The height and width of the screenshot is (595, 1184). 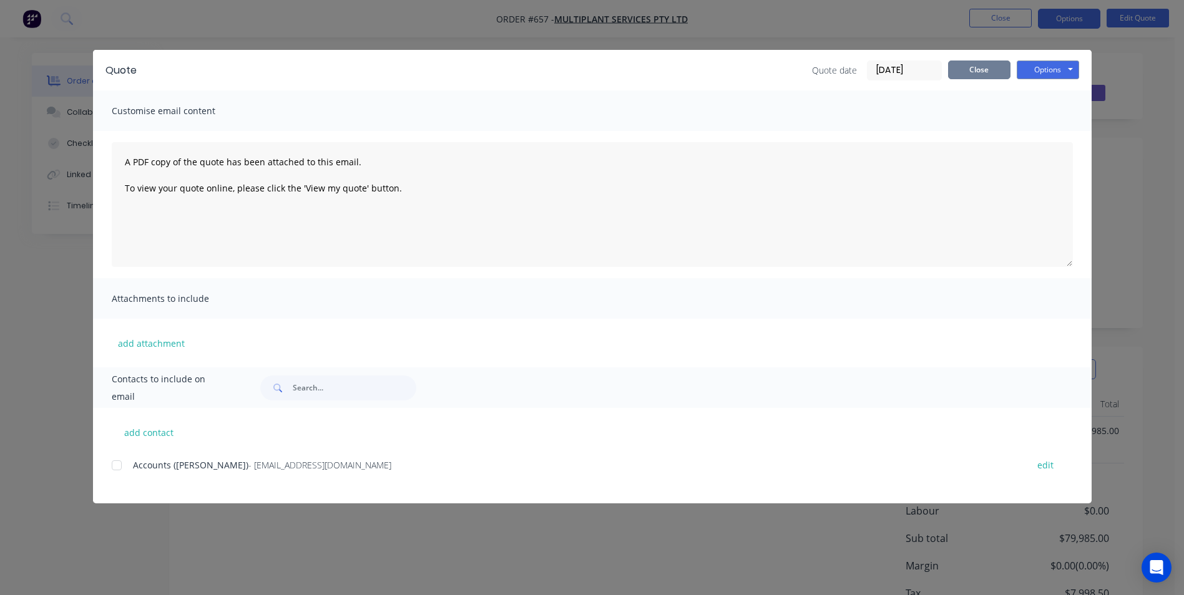 What do you see at coordinates (180, 111) in the screenshot?
I see `span: Customise email content` at bounding box center [180, 111].